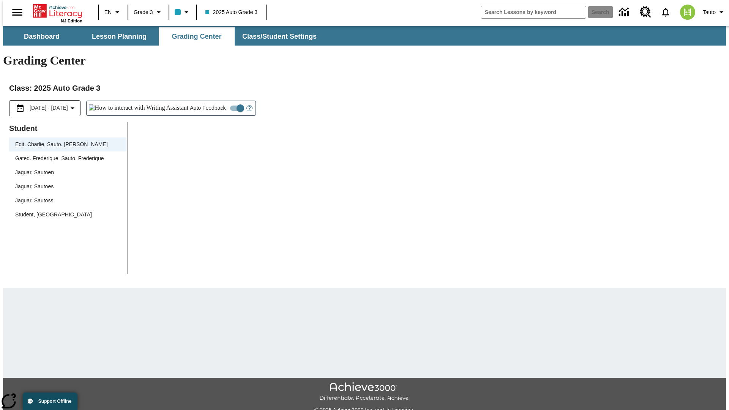 This screenshot has height=410, width=729. Describe the element at coordinates (42, 36) in the screenshot. I see `button: Dashboard` at that location.